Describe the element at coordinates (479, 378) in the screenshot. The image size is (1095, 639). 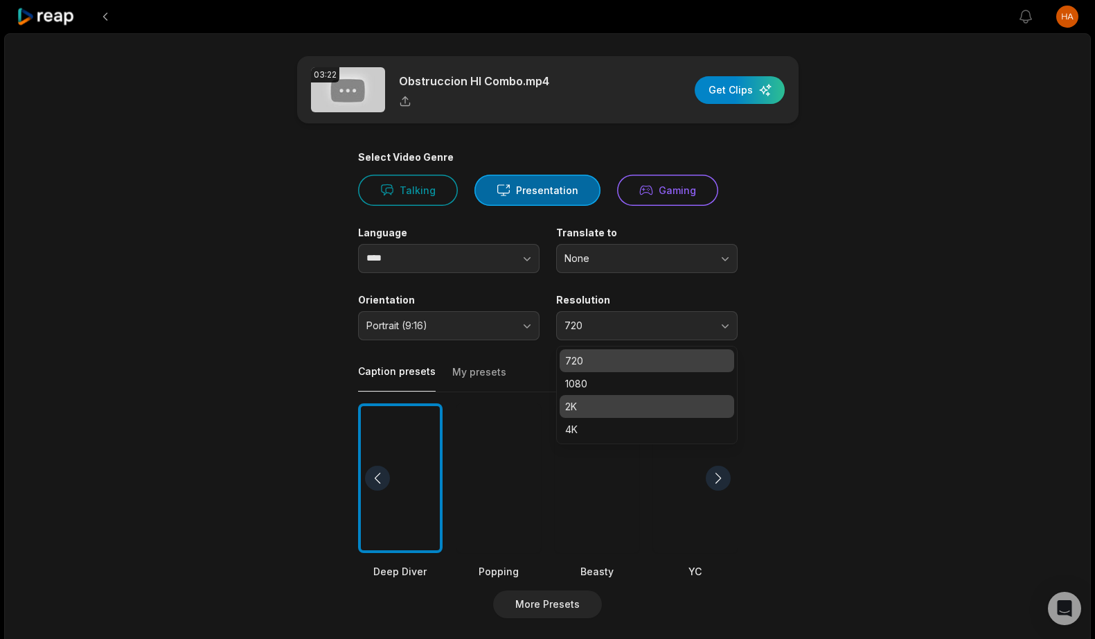
I see `button: My presets` at that location.